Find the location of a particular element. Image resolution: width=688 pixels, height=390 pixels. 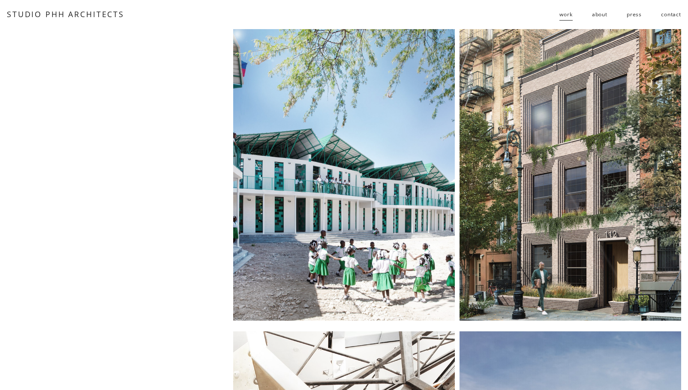

a: STUDIO PHH ARCHITECTS is located at coordinates (66, 14).